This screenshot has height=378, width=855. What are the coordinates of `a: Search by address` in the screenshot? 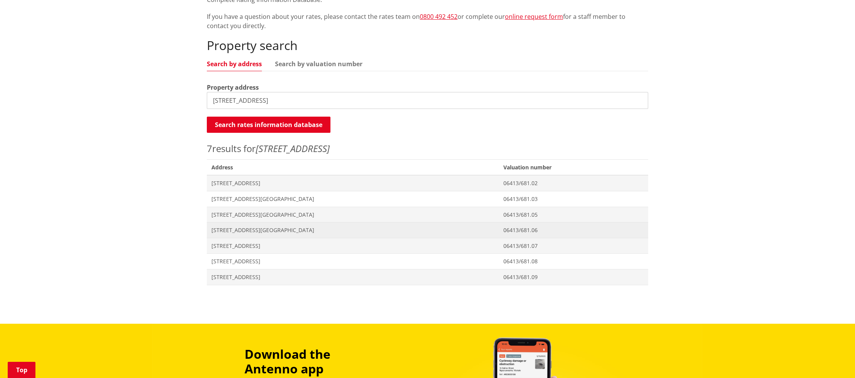 It's located at (234, 64).